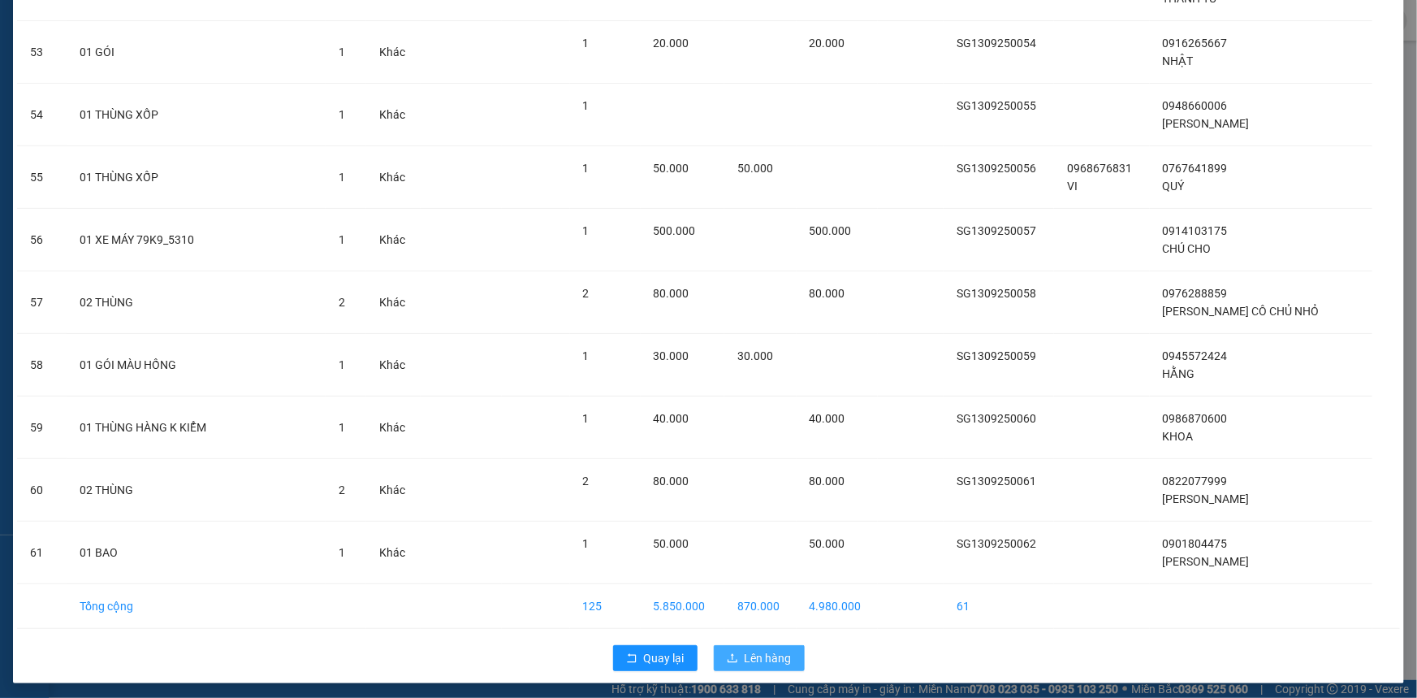 The image size is (1417, 698). I want to click on span: 0976288859, so click(1195, 293).